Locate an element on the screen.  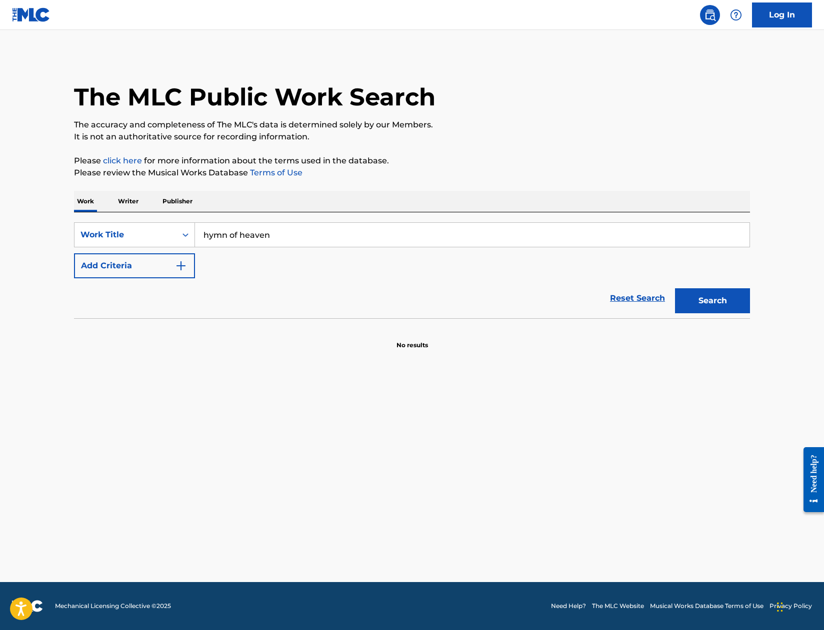
a: click here is located at coordinates (122, 160).